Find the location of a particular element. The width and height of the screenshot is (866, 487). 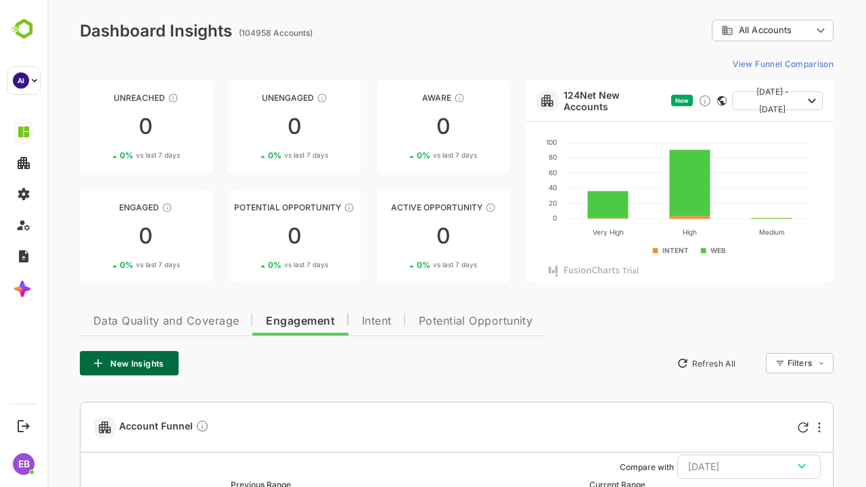

span: New is located at coordinates (635, 100).